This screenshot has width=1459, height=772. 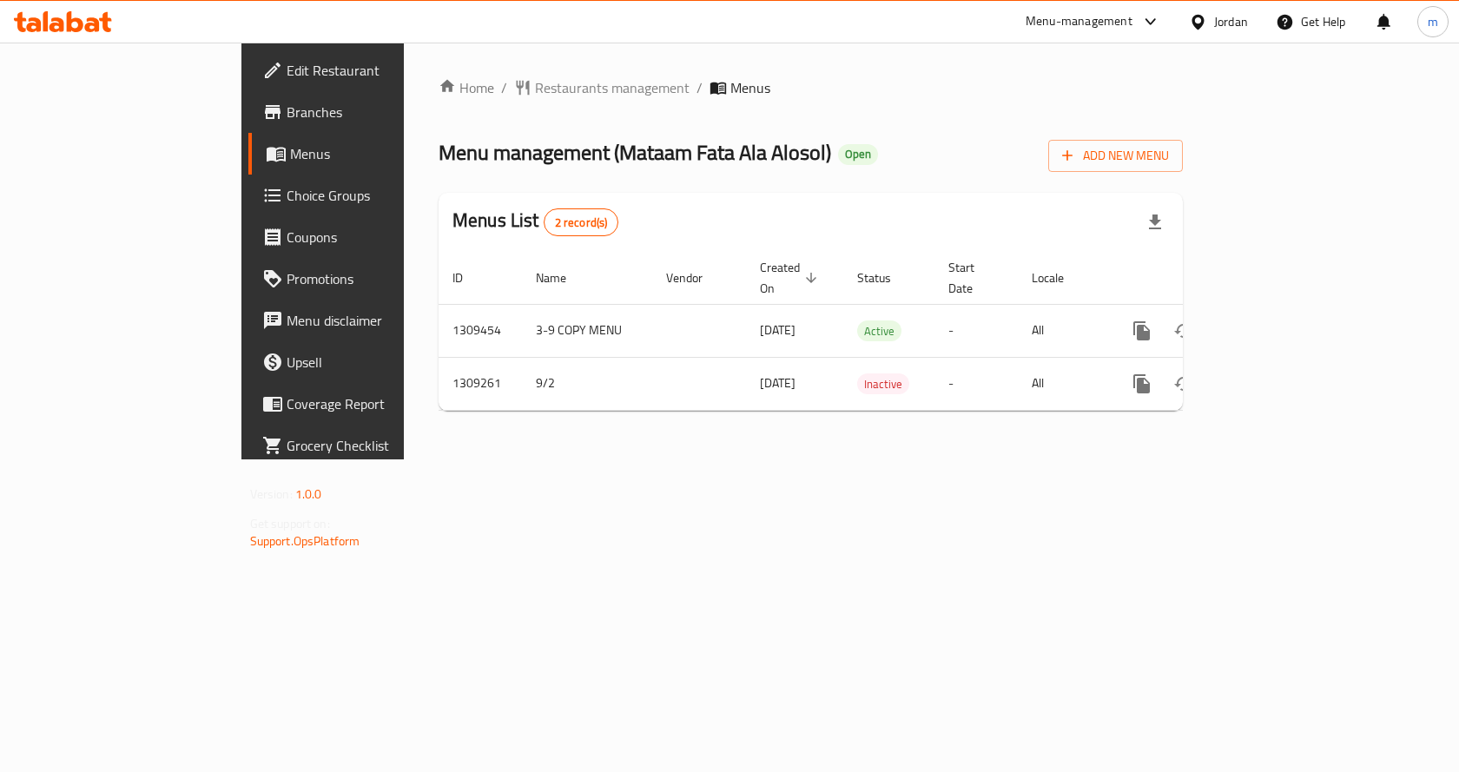 I want to click on div: Menu-management, so click(x=1079, y=22).